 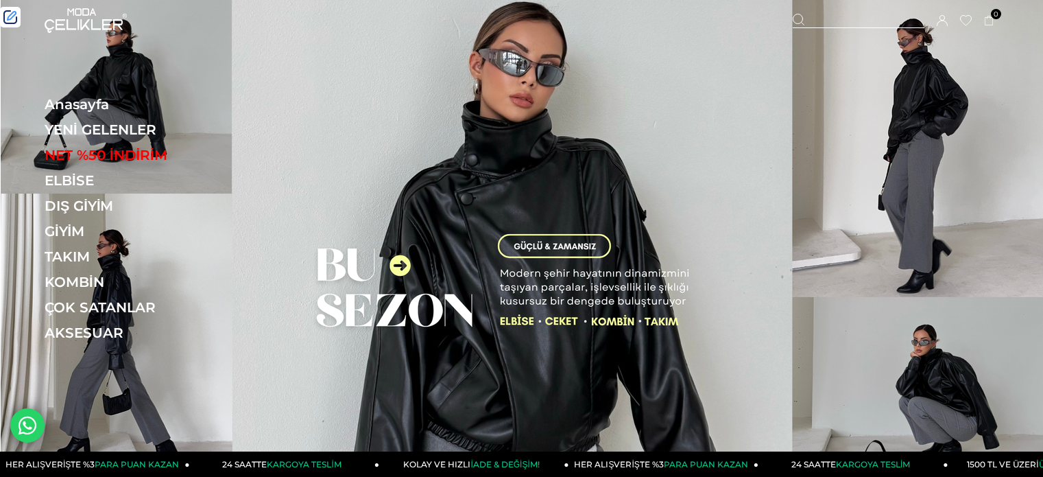 What do you see at coordinates (139, 257) in the screenshot?
I see `a: TAKIM` at bounding box center [139, 257].